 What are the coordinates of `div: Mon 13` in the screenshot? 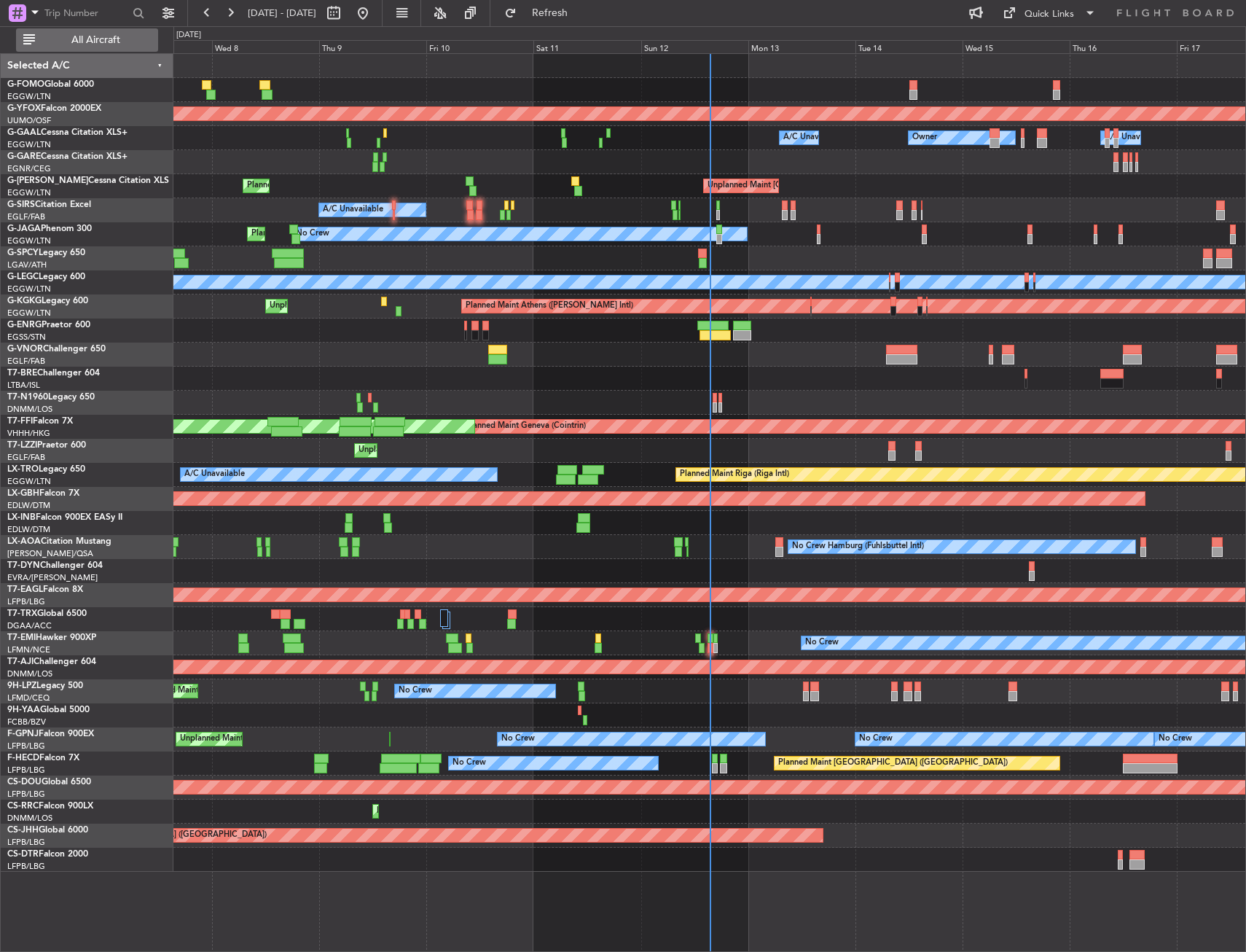 It's located at (801, 47).